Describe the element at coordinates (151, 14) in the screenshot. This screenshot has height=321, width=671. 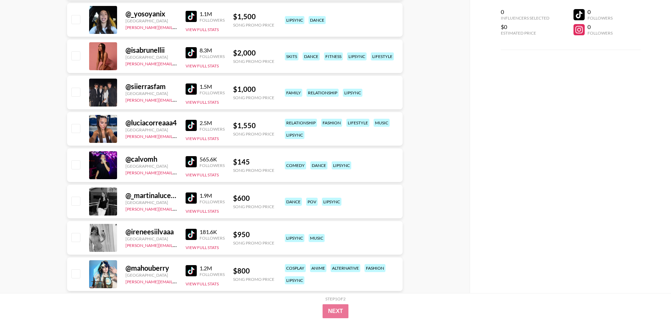
I see `div: @ _yosoyanix` at that location.